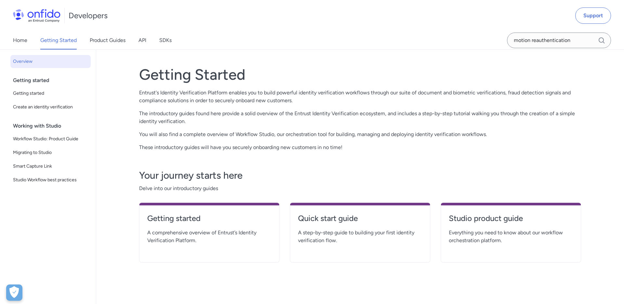 The image size is (624, 304). What do you see at coordinates (53, 126) in the screenshot?
I see `div: Working with Studio` at bounding box center [53, 126].